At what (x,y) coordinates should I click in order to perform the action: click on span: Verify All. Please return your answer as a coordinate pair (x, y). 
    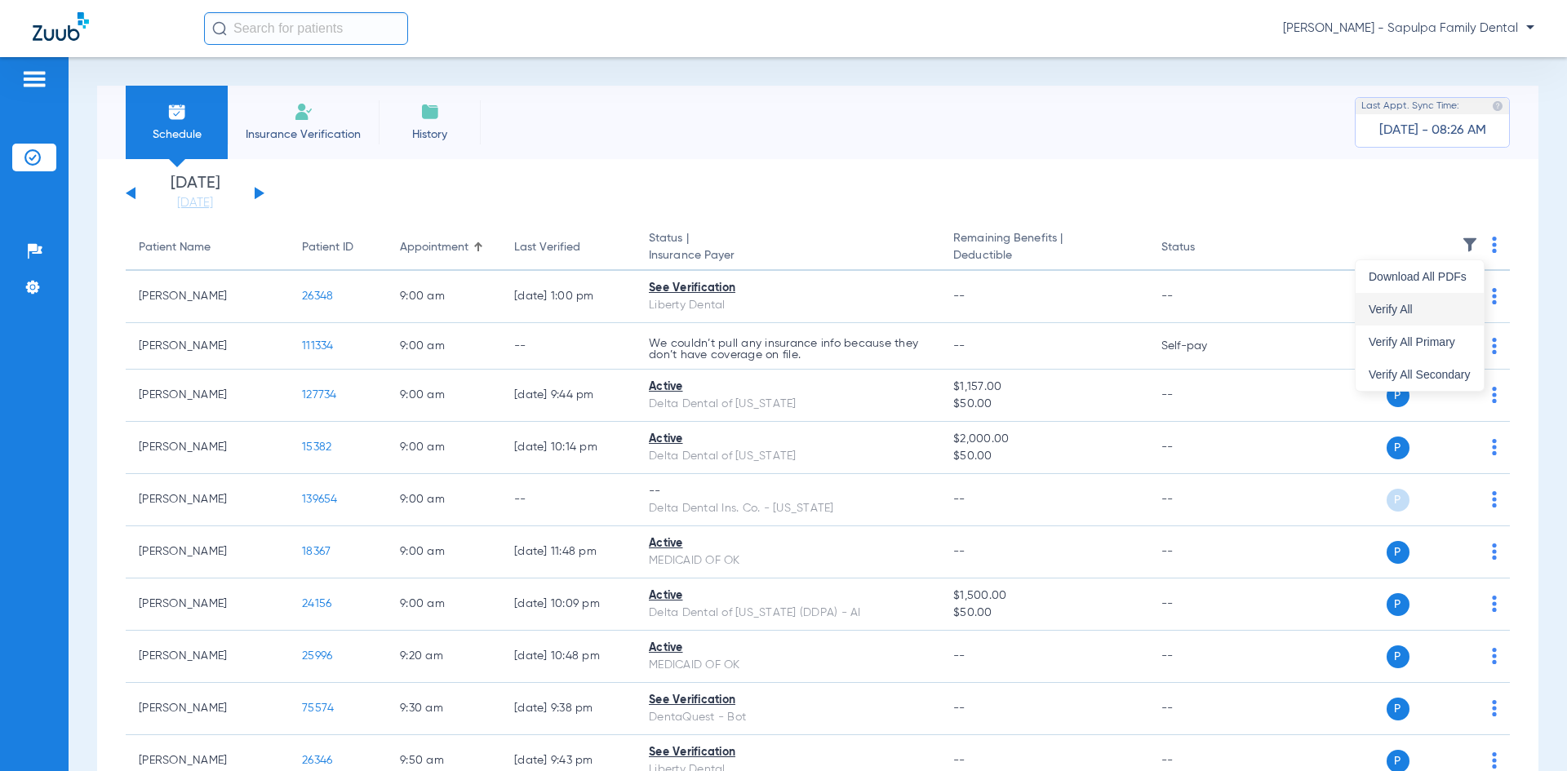
    Looking at the image, I should click on (1419, 309).